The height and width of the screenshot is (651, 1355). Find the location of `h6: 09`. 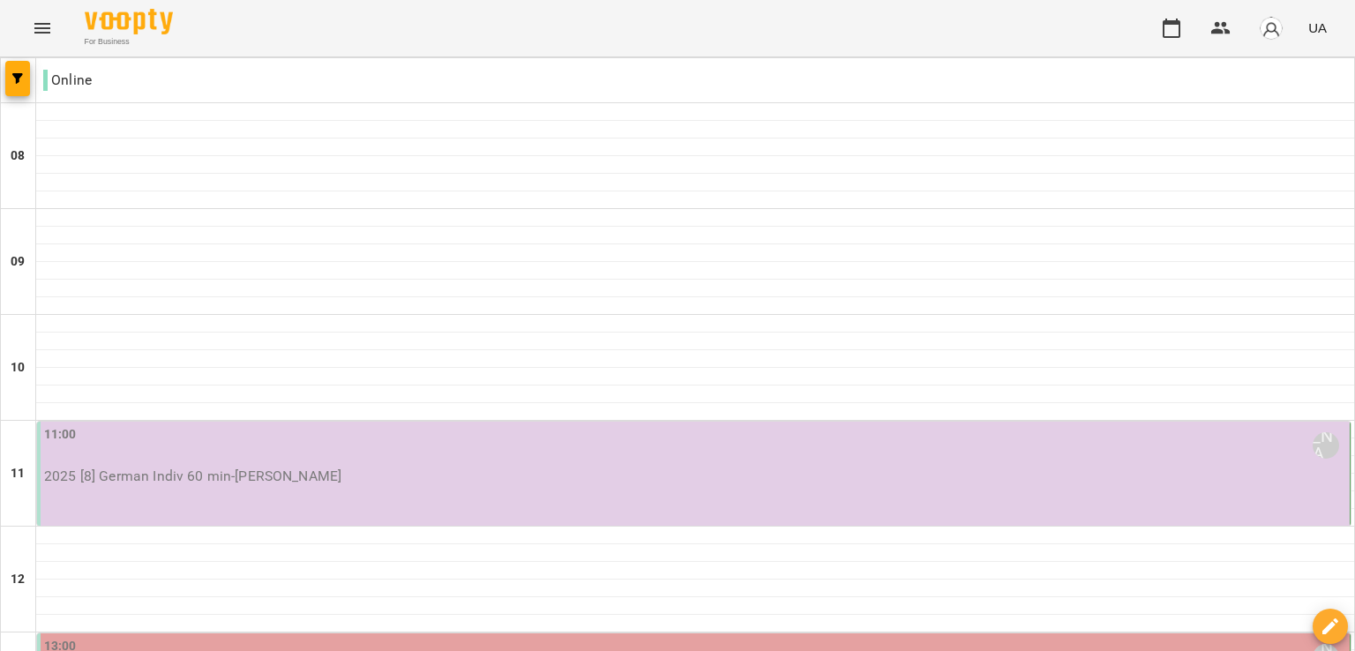

h6: 09 is located at coordinates (18, 262).